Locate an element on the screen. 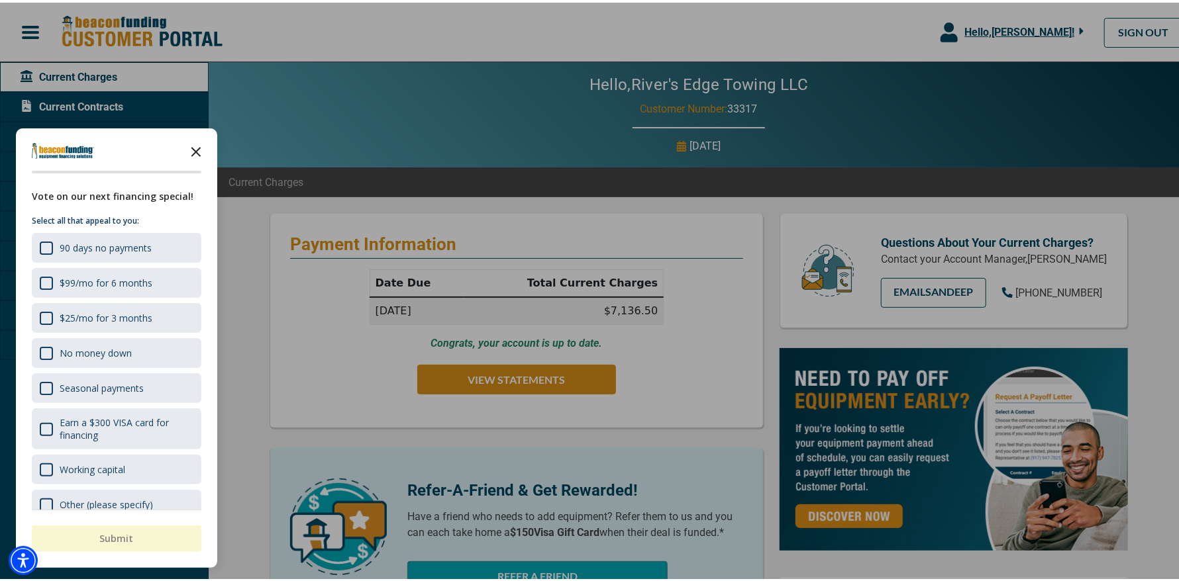 The height and width of the screenshot is (581, 1179). p: Select all that appeal to you: is located at coordinates (117, 219).